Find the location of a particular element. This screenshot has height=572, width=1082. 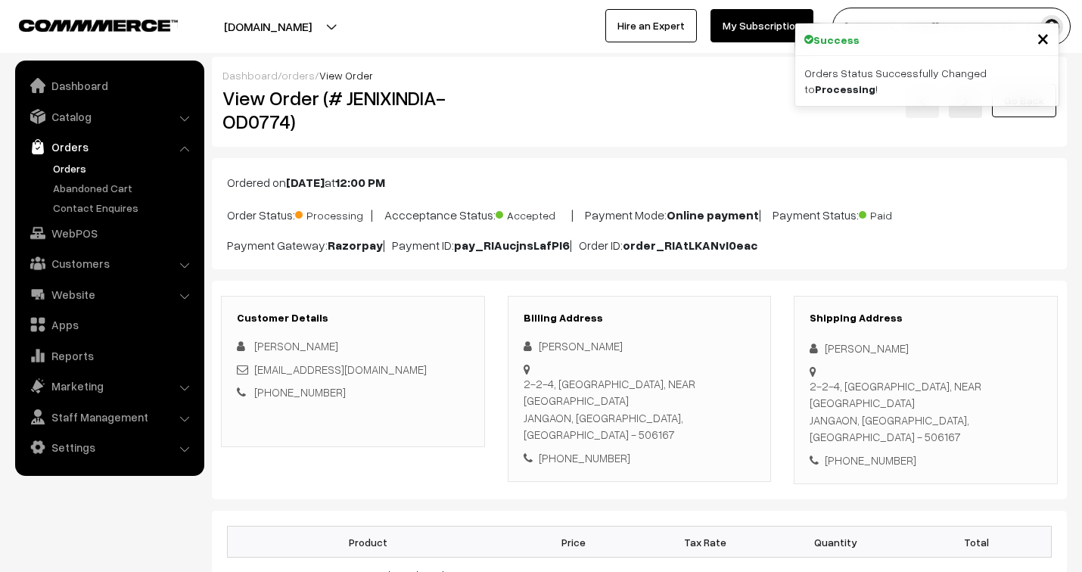

a: Staff Management is located at coordinates (109, 417).